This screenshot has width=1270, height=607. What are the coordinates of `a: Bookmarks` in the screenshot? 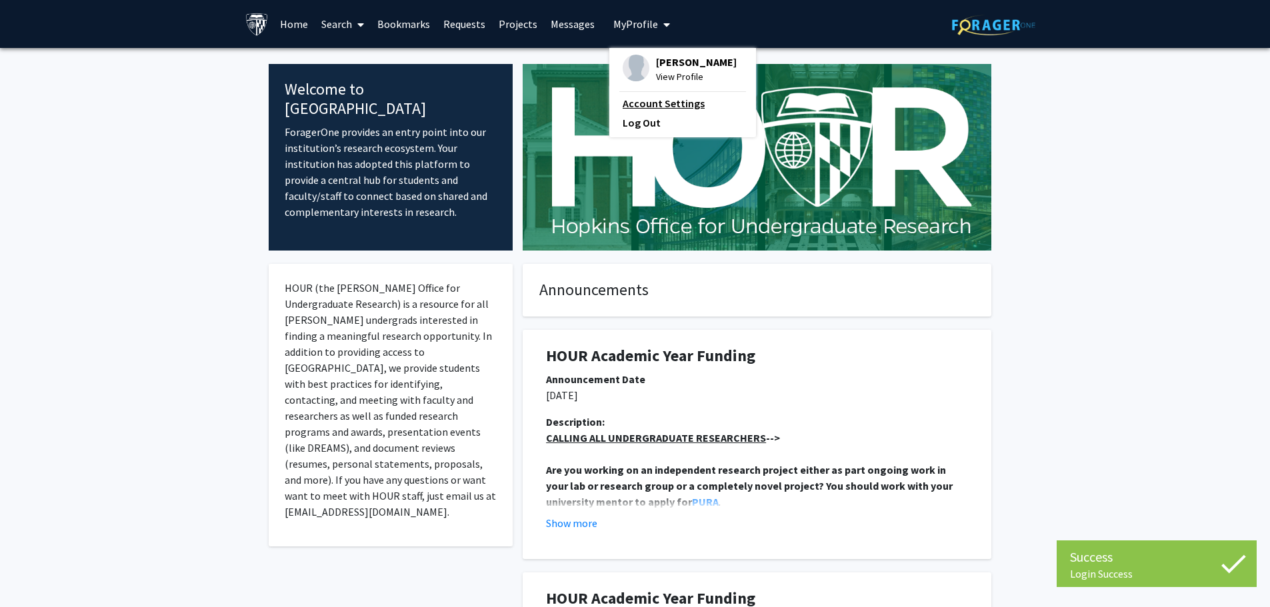 It's located at (403, 24).